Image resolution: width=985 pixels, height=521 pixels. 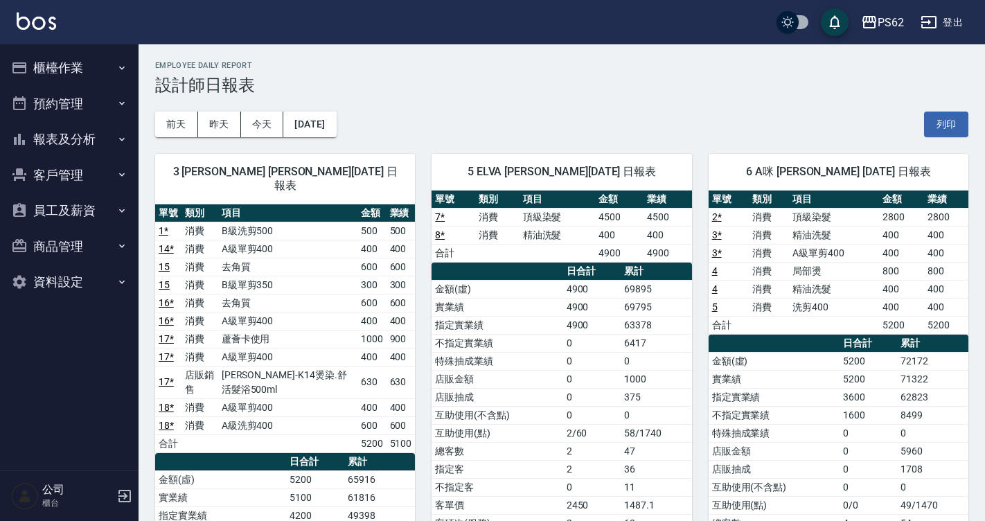 What do you see at coordinates (497, 397) in the screenshot?
I see `td: 店販抽成` at bounding box center [497, 397].